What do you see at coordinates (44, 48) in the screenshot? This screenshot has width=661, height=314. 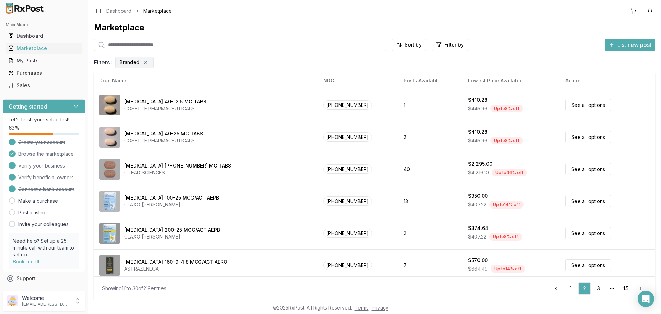 I see `button: Marketplace` at bounding box center [44, 48].